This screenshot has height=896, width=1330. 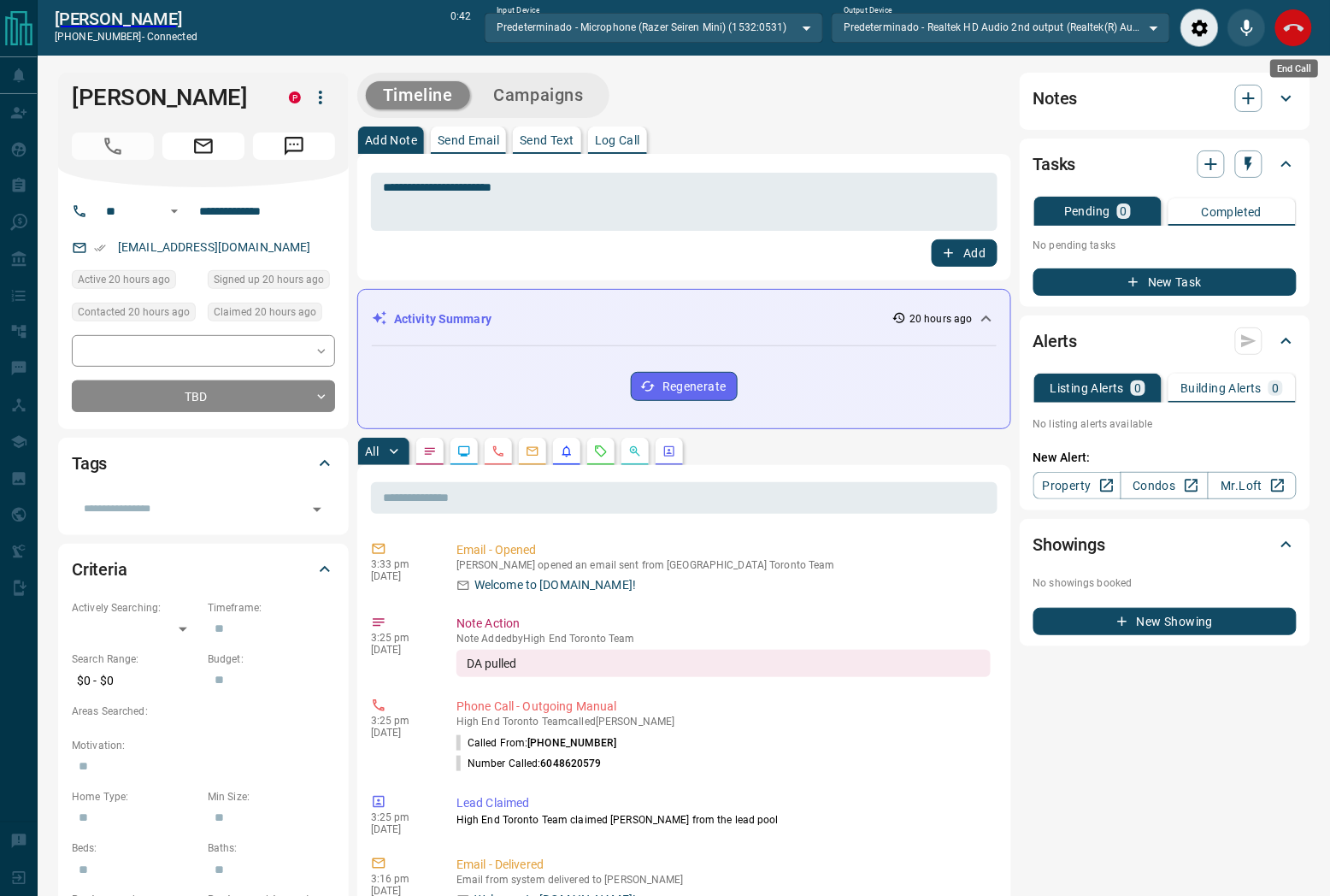 I want to click on p: Number Called:, so click(x=529, y=763).